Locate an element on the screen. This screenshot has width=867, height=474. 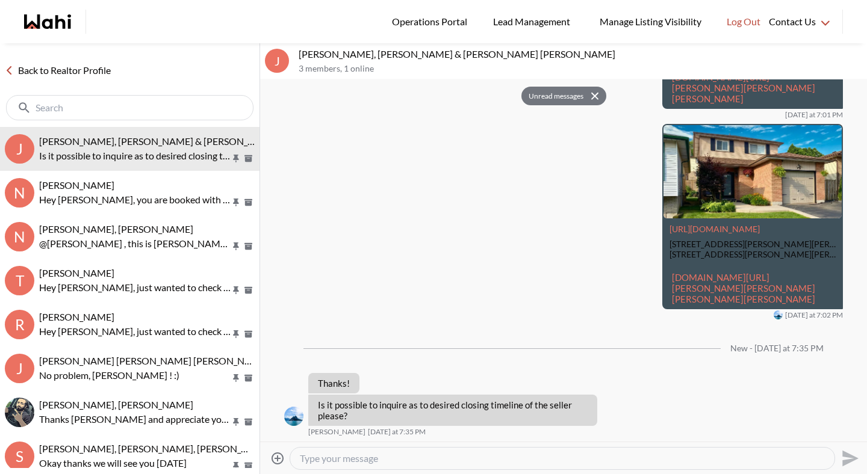
div: R is located at coordinates (19, 324).